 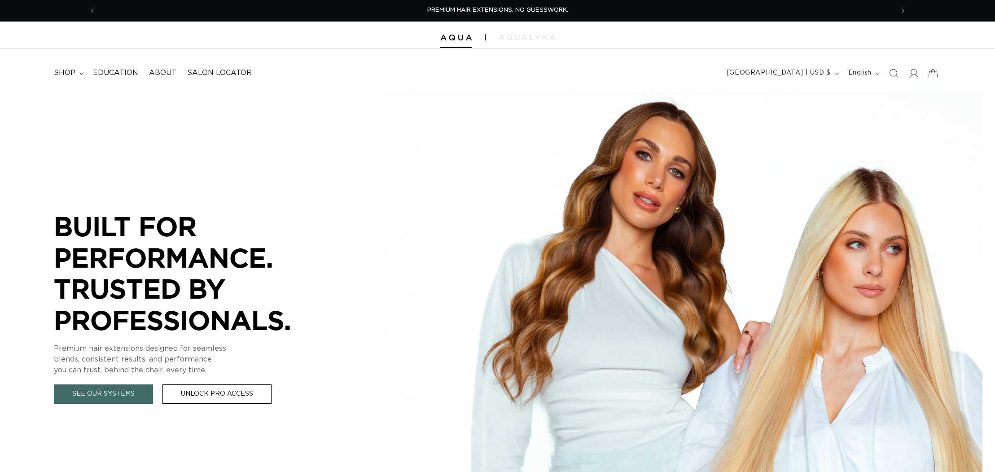 What do you see at coordinates (103, 394) in the screenshot?
I see `a: See Our Systems` at bounding box center [103, 394].